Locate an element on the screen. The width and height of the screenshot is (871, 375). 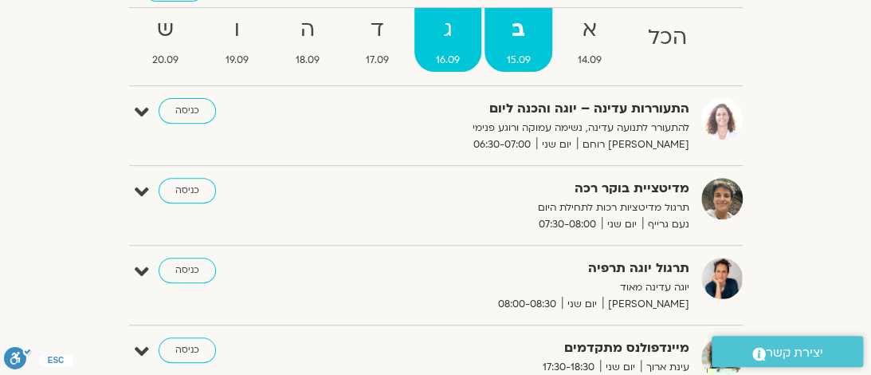
strong: ו is located at coordinates (237, 29).